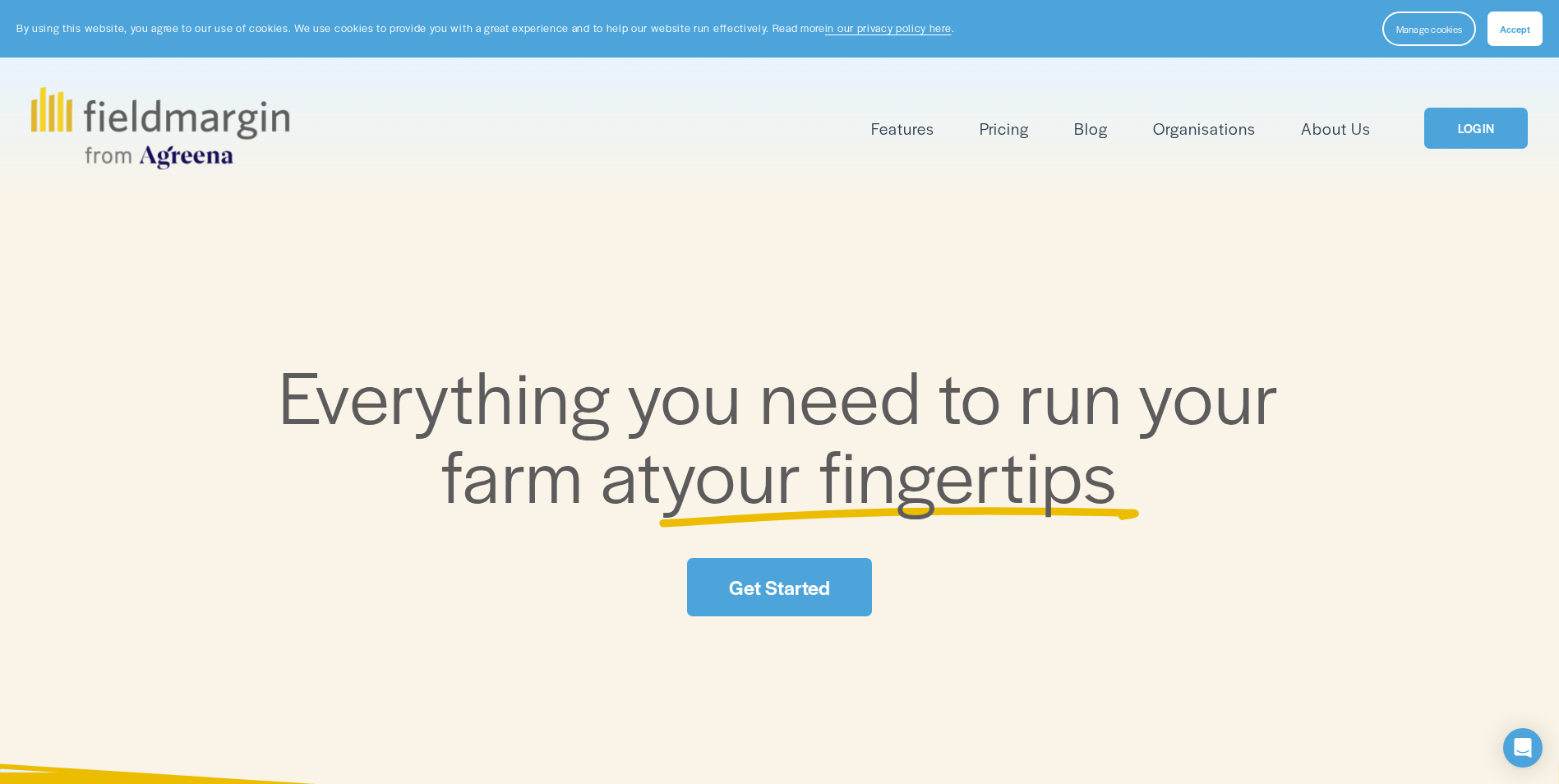  I want to click on a: in our privacy policy here, so click(889, 28).